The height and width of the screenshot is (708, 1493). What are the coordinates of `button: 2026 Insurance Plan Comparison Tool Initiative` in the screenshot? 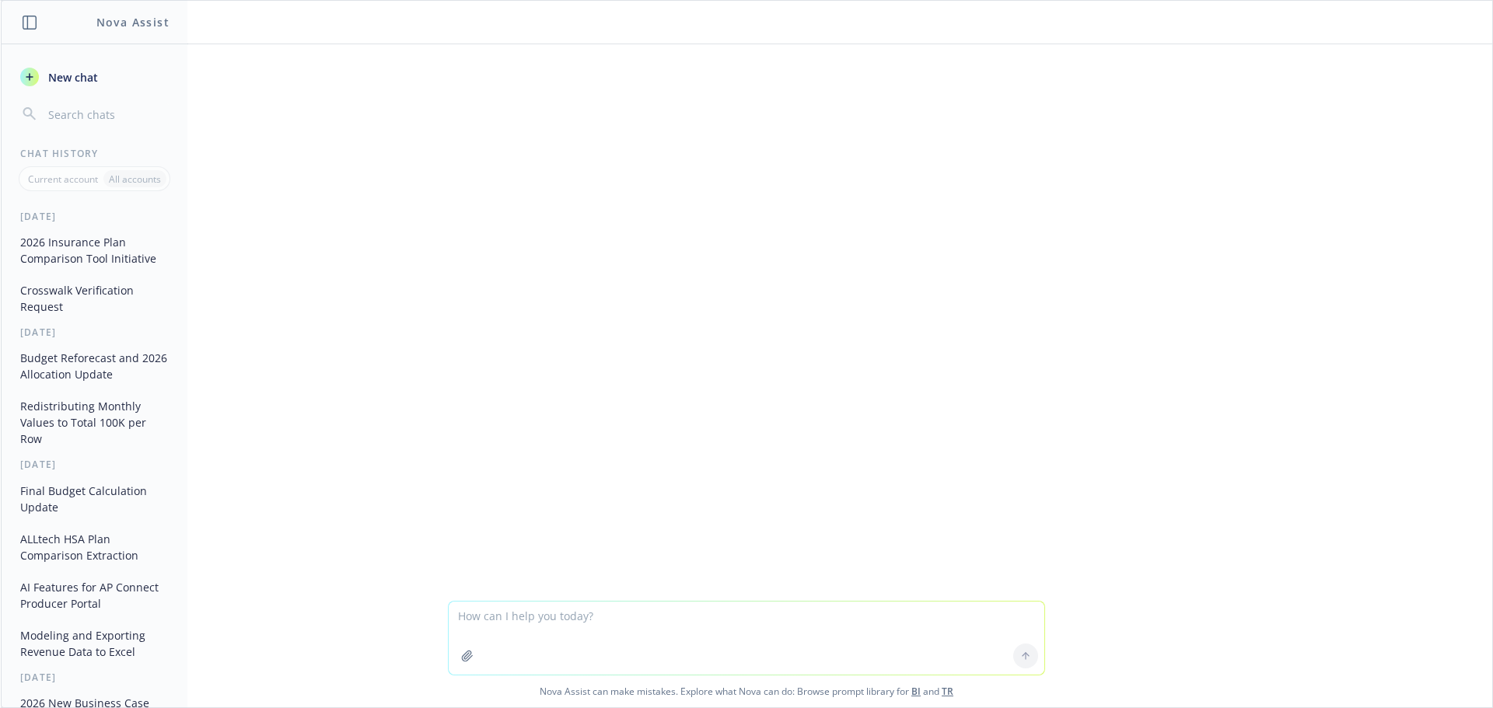 It's located at (94, 250).